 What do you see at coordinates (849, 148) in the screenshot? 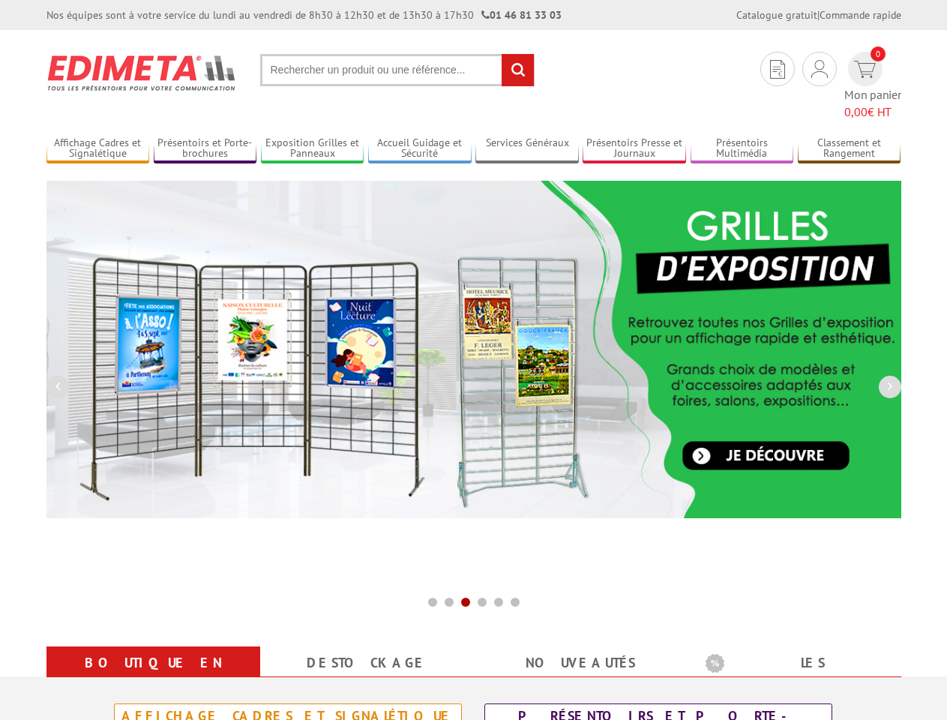
I see `a: Classement et Rangement` at bounding box center [849, 148].